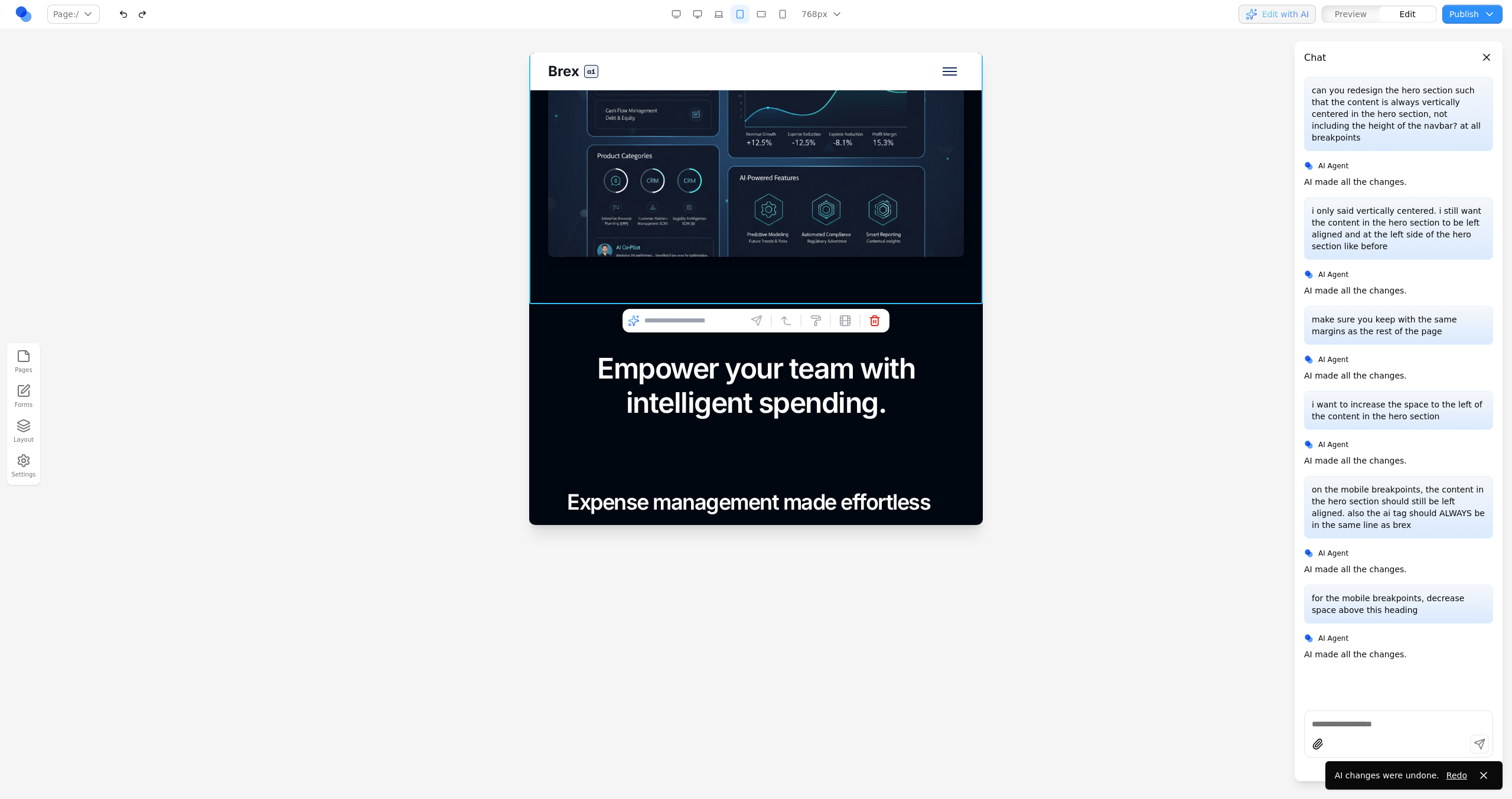 The width and height of the screenshot is (1512, 799). I want to click on button: Toggle mobile menu, so click(421, 18).